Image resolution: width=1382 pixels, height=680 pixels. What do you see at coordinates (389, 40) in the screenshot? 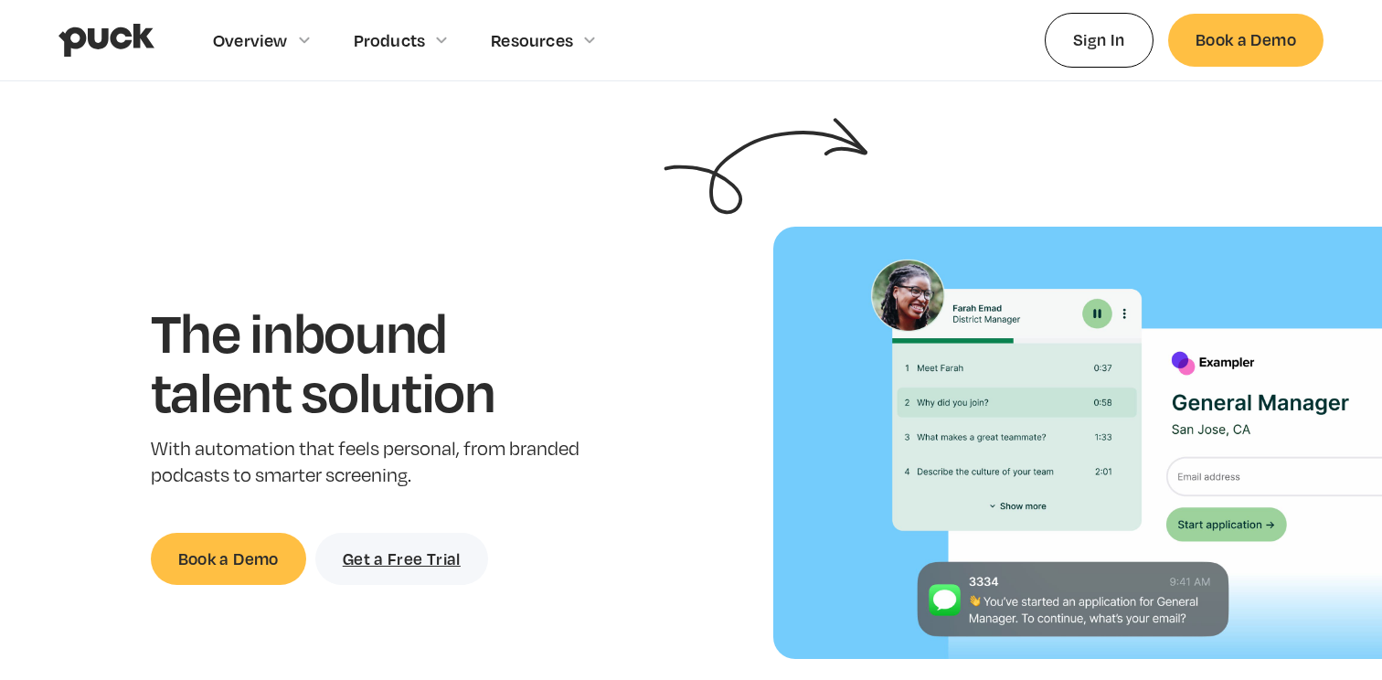
I see `div: Products` at bounding box center [389, 40].